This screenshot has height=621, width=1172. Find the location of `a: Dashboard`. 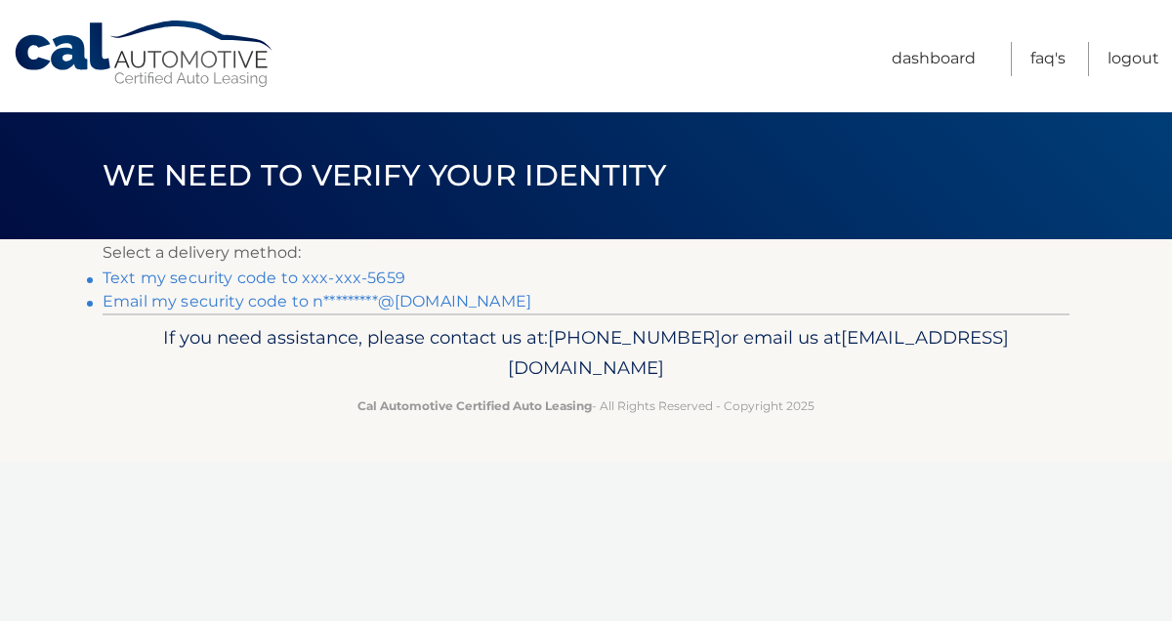

a: Dashboard is located at coordinates (934, 59).